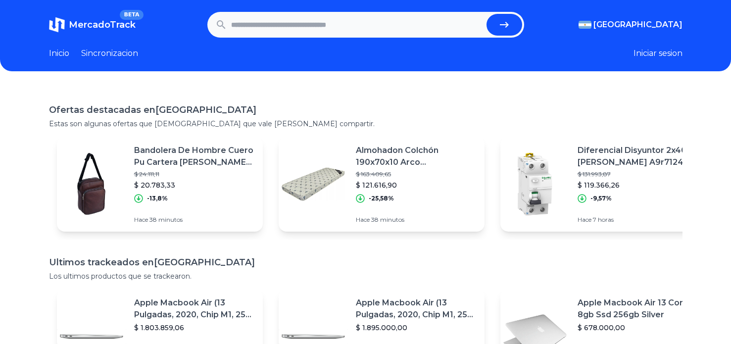 This screenshot has width=731, height=344. What do you see at coordinates (416, 328) in the screenshot?
I see `p: $ 1.895.000,00` at bounding box center [416, 328].